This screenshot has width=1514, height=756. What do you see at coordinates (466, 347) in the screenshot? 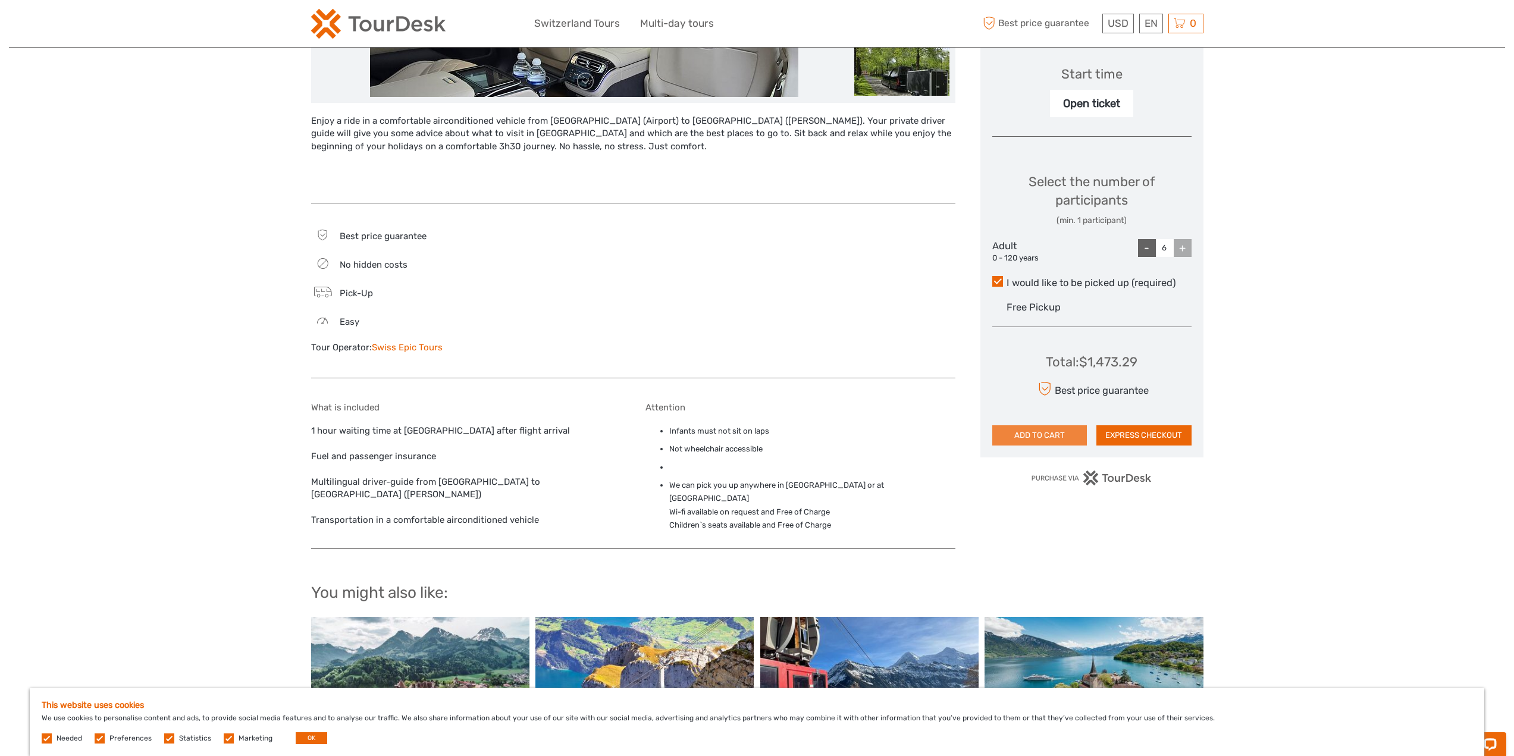
I see `div: Tour Operator:` at bounding box center [466, 347].